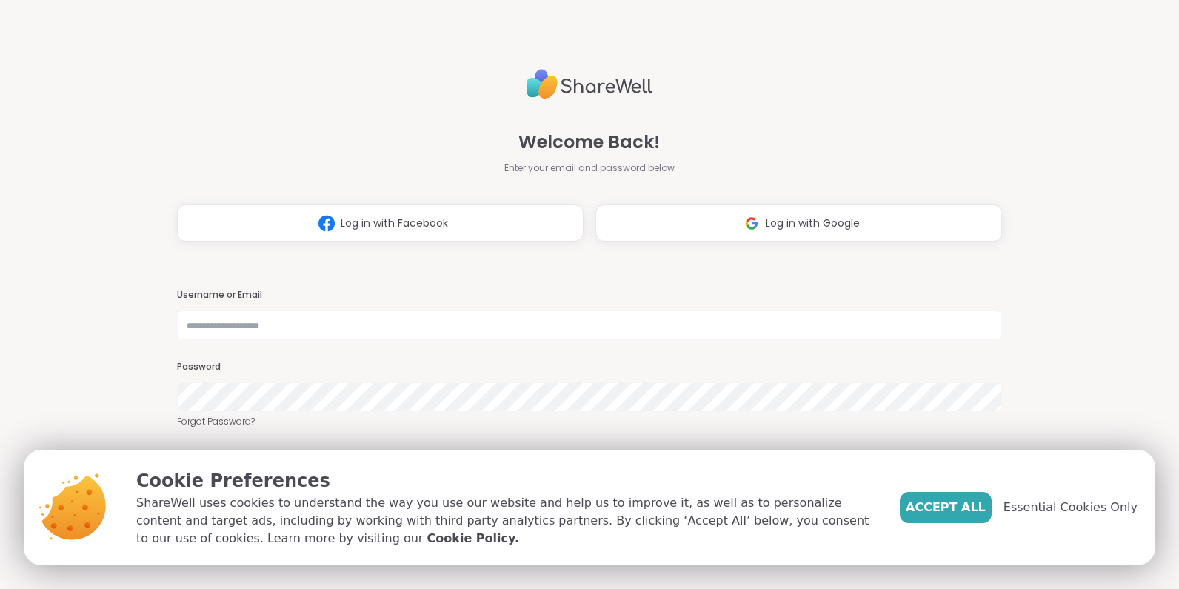 The height and width of the screenshot is (589, 1179). I want to click on a: Forgot Password?, so click(590, 421).